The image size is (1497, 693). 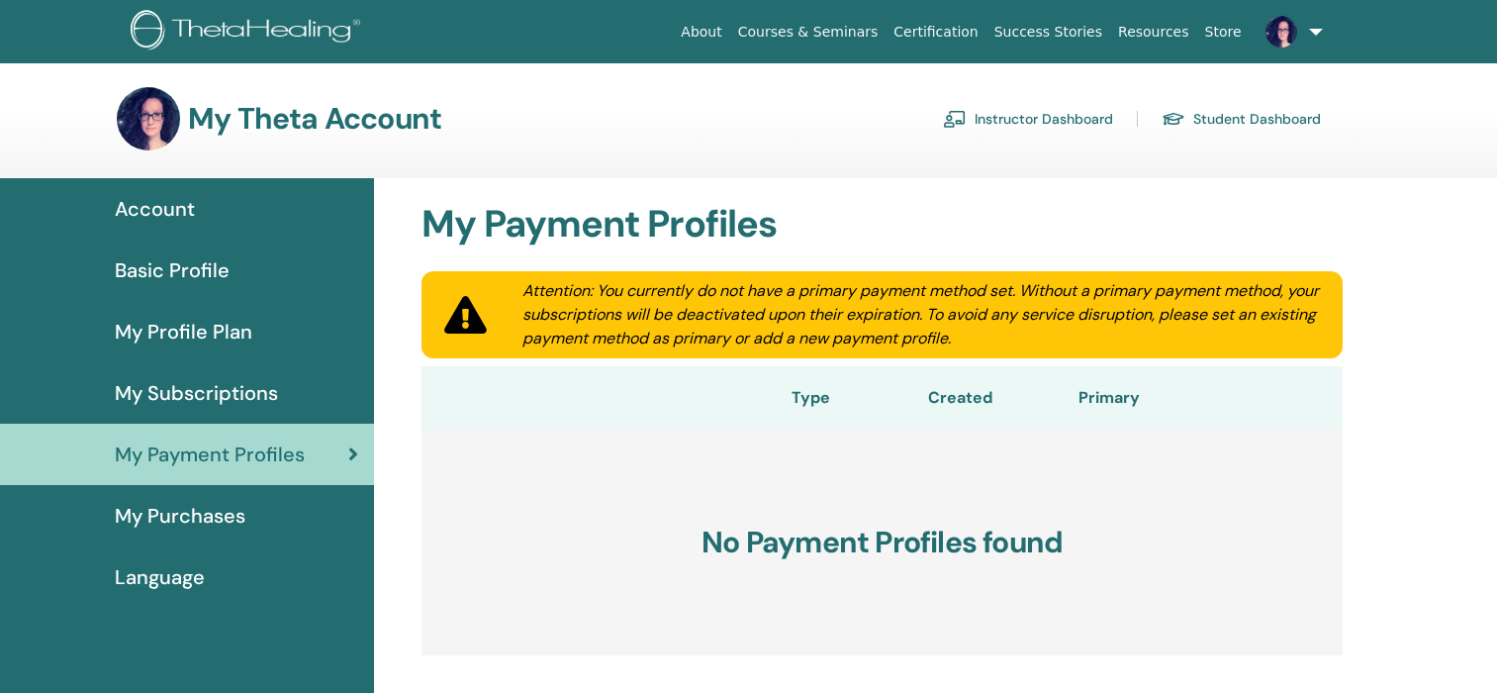 I want to click on h2: My Payment Profiles, so click(x=882, y=225).